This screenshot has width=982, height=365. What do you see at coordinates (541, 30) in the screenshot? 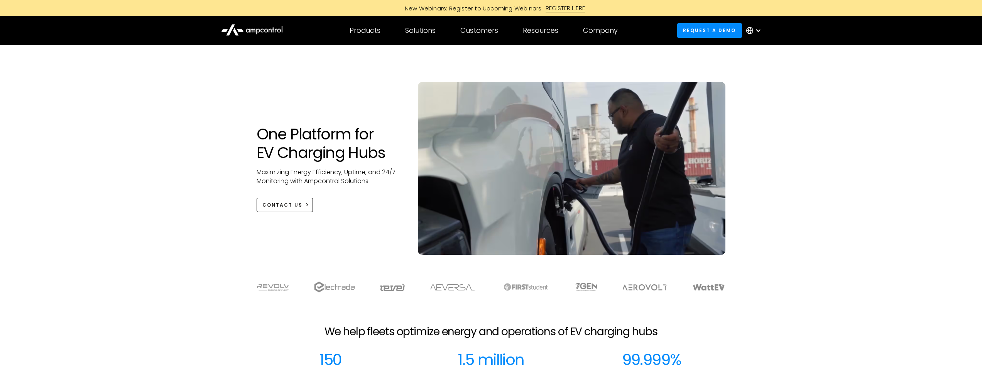
I see `div: Resources` at bounding box center [541, 30].